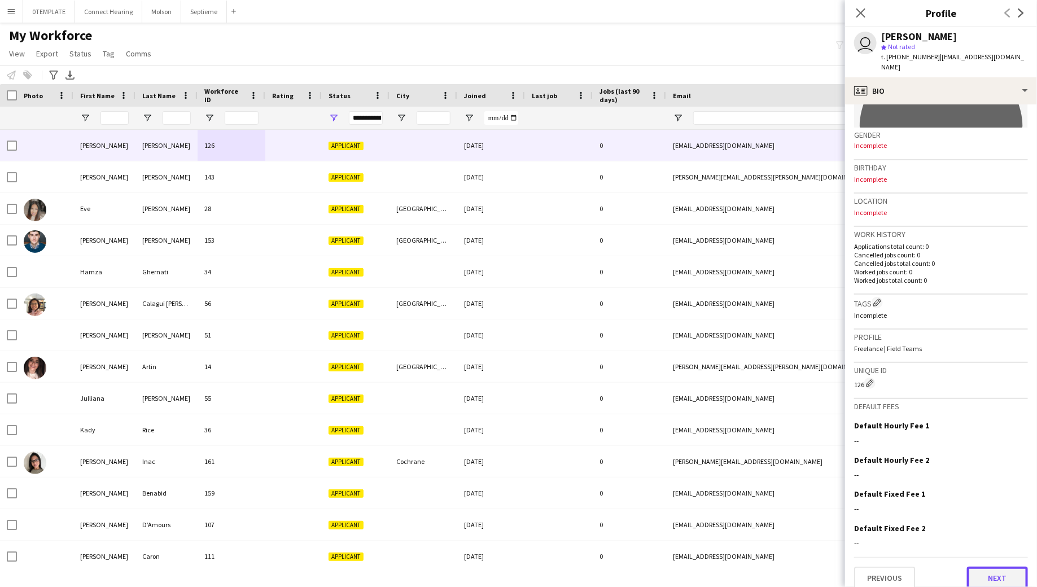 This screenshot has height=587, width=1037. I want to click on span: Jobs (last 90 days), so click(623, 95).